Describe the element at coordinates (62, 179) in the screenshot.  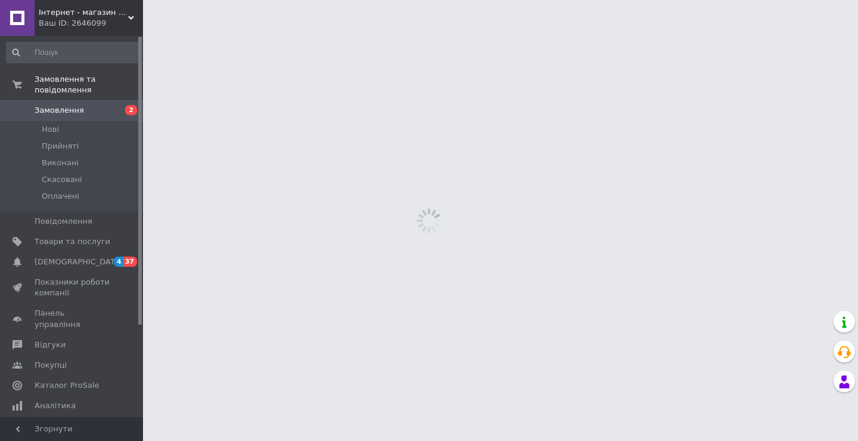
I see `span: Скасовані` at that location.